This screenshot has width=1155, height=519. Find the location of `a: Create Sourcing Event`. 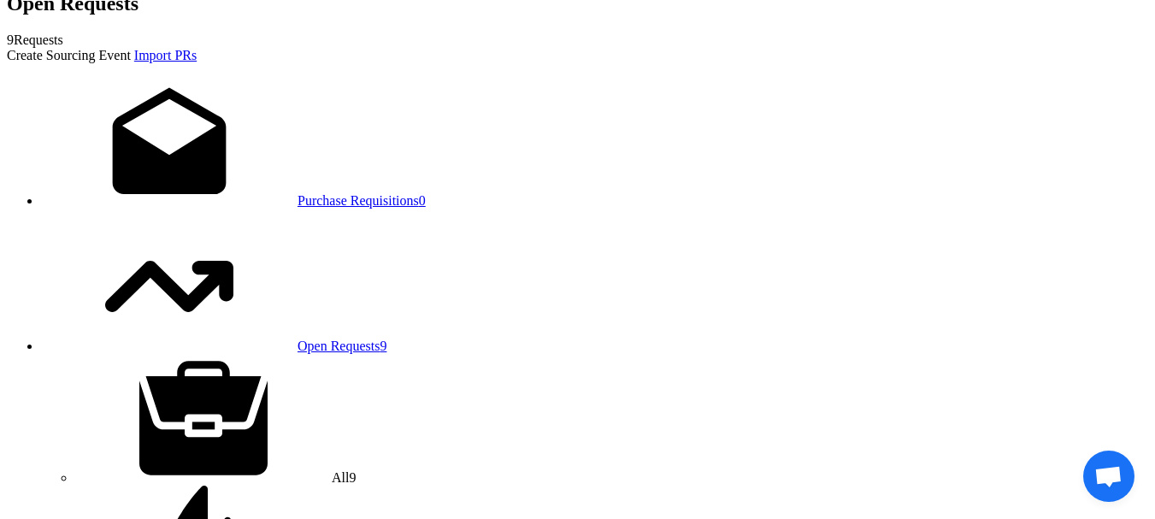

a: Create Sourcing Event is located at coordinates (70, 55).